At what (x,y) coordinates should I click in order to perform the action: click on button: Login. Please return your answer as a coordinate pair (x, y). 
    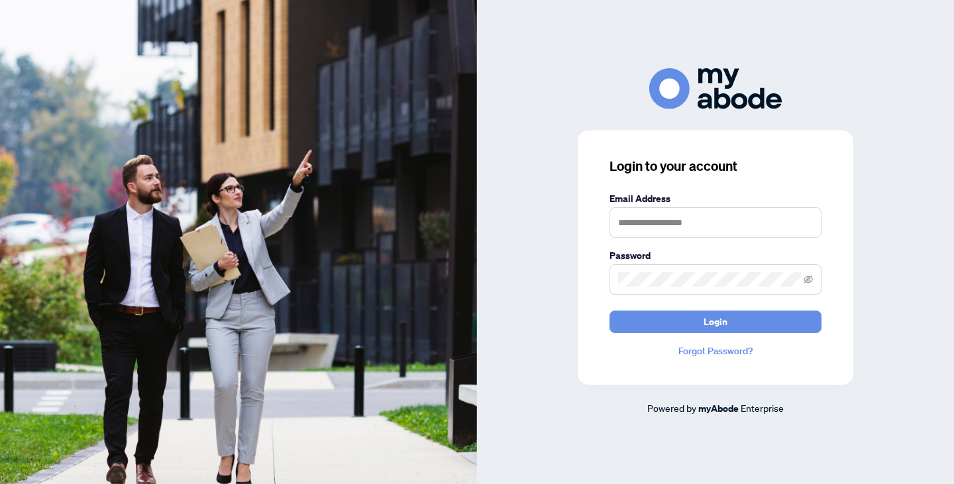
    Looking at the image, I should click on (715, 322).